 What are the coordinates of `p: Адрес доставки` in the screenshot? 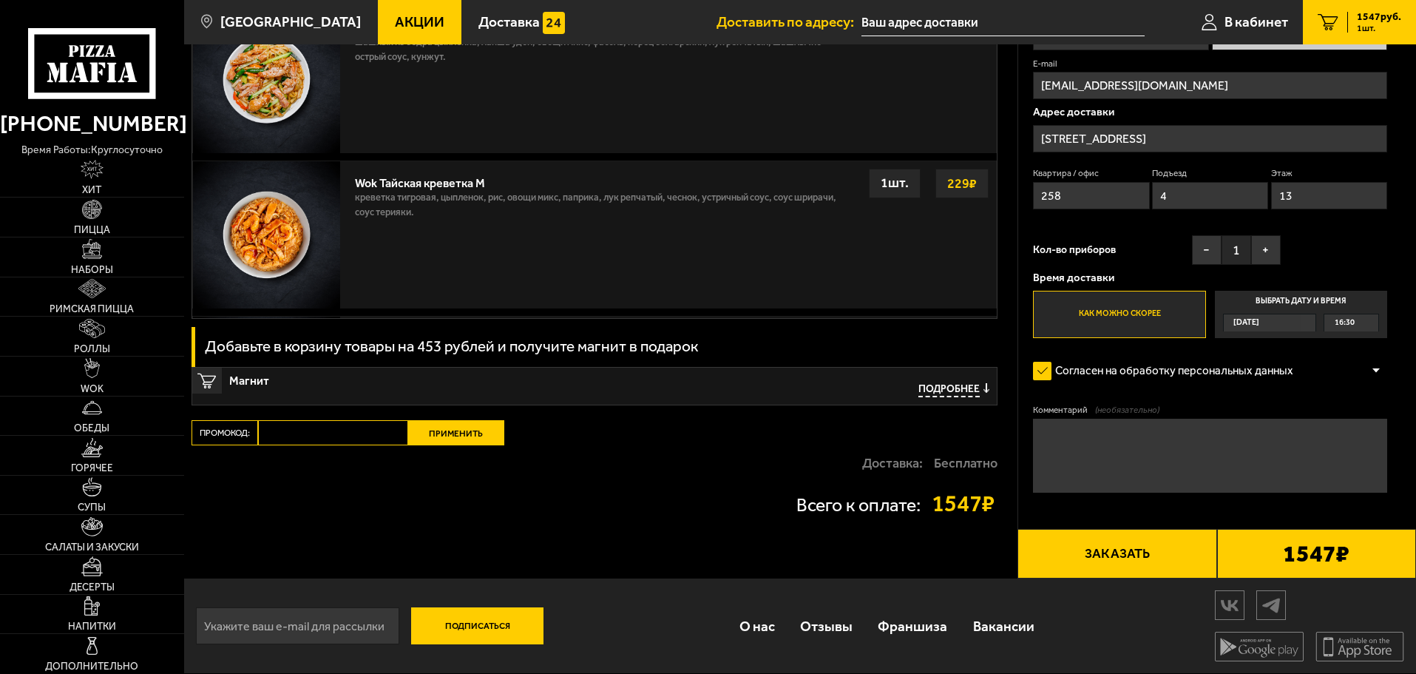 It's located at (1210, 112).